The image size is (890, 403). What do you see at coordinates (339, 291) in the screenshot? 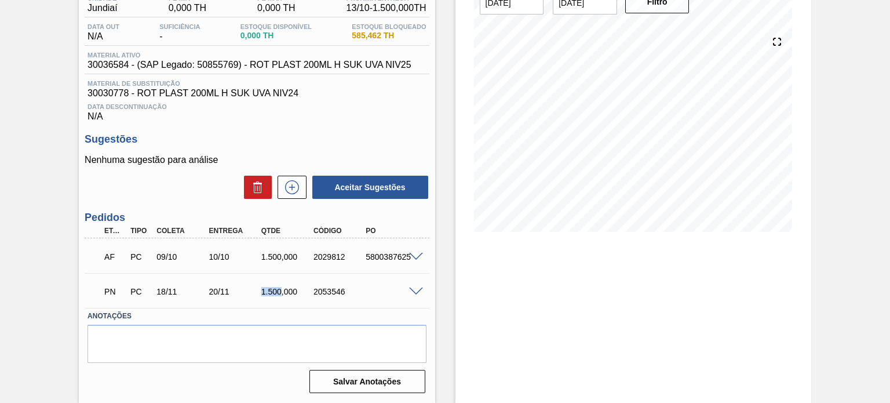
I see `div: 2053546` at bounding box center [339, 291].